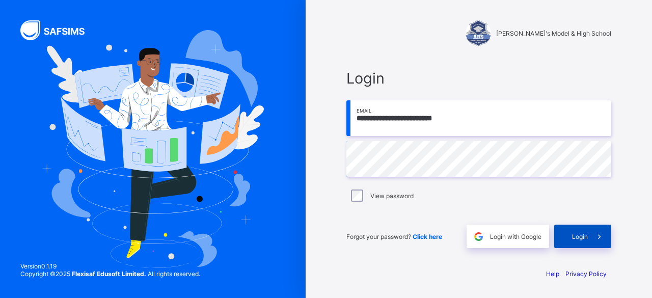 The image size is (652, 298). What do you see at coordinates (515, 236) in the screenshot?
I see `span: Login with Google` at bounding box center [515, 236].